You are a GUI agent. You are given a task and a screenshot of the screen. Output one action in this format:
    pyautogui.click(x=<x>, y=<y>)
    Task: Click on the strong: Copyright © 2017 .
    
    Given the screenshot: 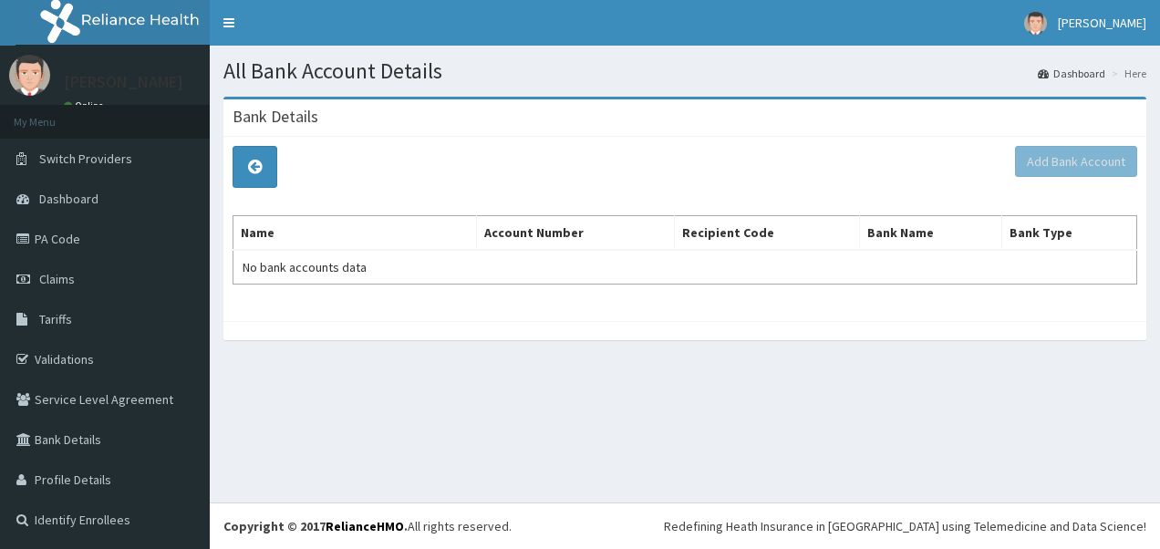 What is the action you would take?
    pyautogui.click(x=316, y=526)
    